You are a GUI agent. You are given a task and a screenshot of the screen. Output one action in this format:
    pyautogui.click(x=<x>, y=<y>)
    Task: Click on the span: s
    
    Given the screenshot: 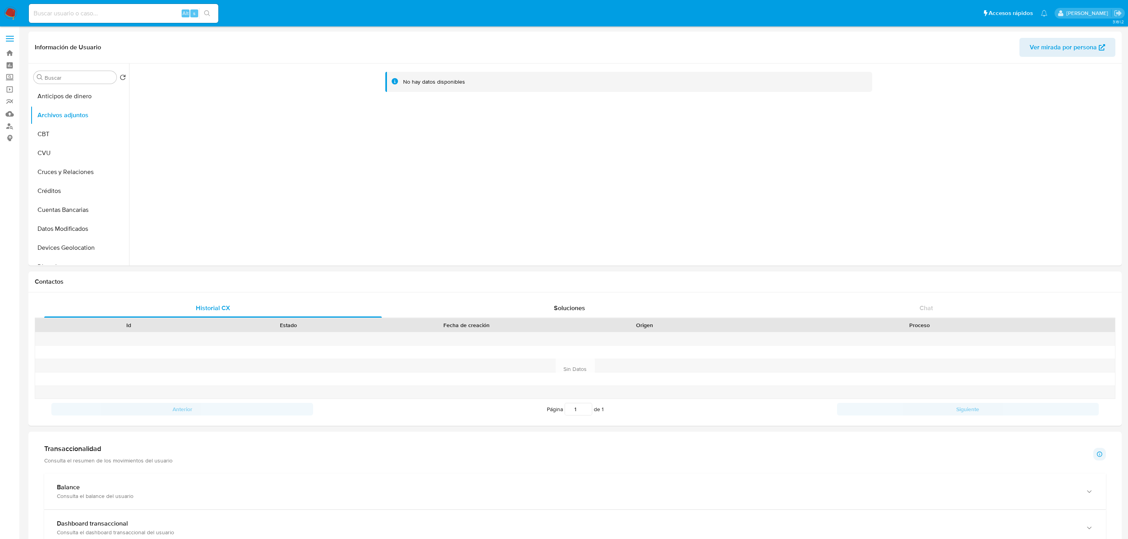 What is the action you would take?
    pyautogui.click(x=194, y=13)
    